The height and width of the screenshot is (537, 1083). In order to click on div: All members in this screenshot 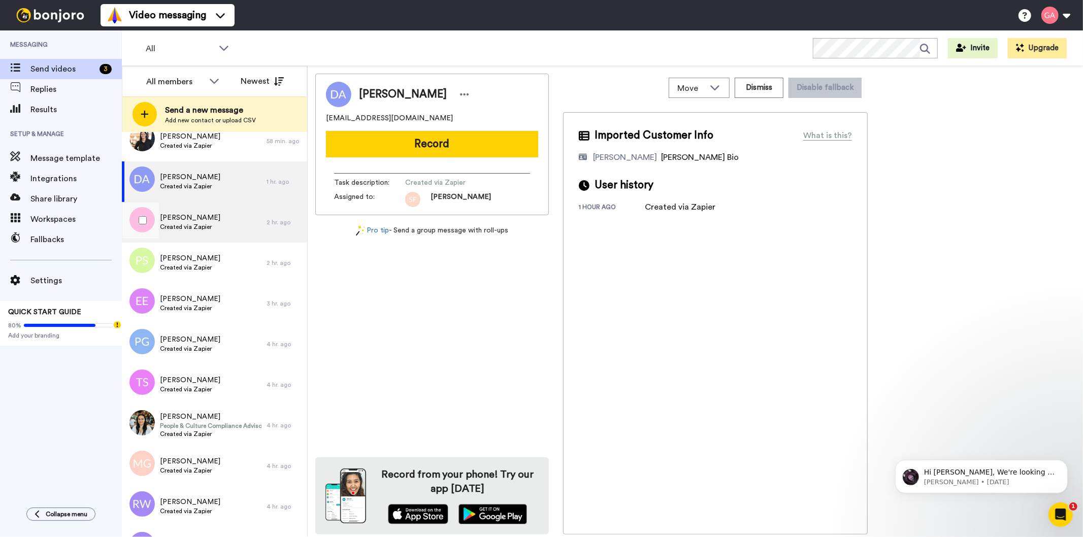, I will do `click(175, 82)`.